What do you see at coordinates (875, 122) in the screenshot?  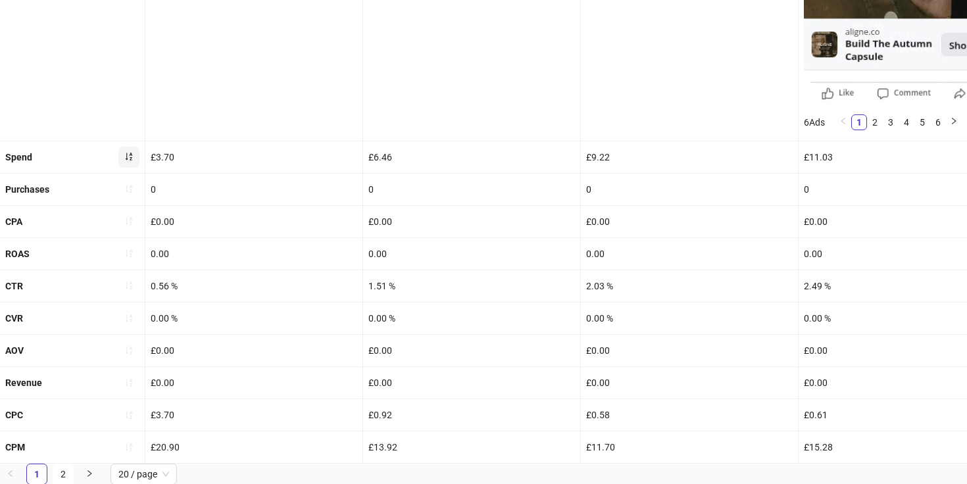 I see `li: 2` at bounding box center [875, 122].